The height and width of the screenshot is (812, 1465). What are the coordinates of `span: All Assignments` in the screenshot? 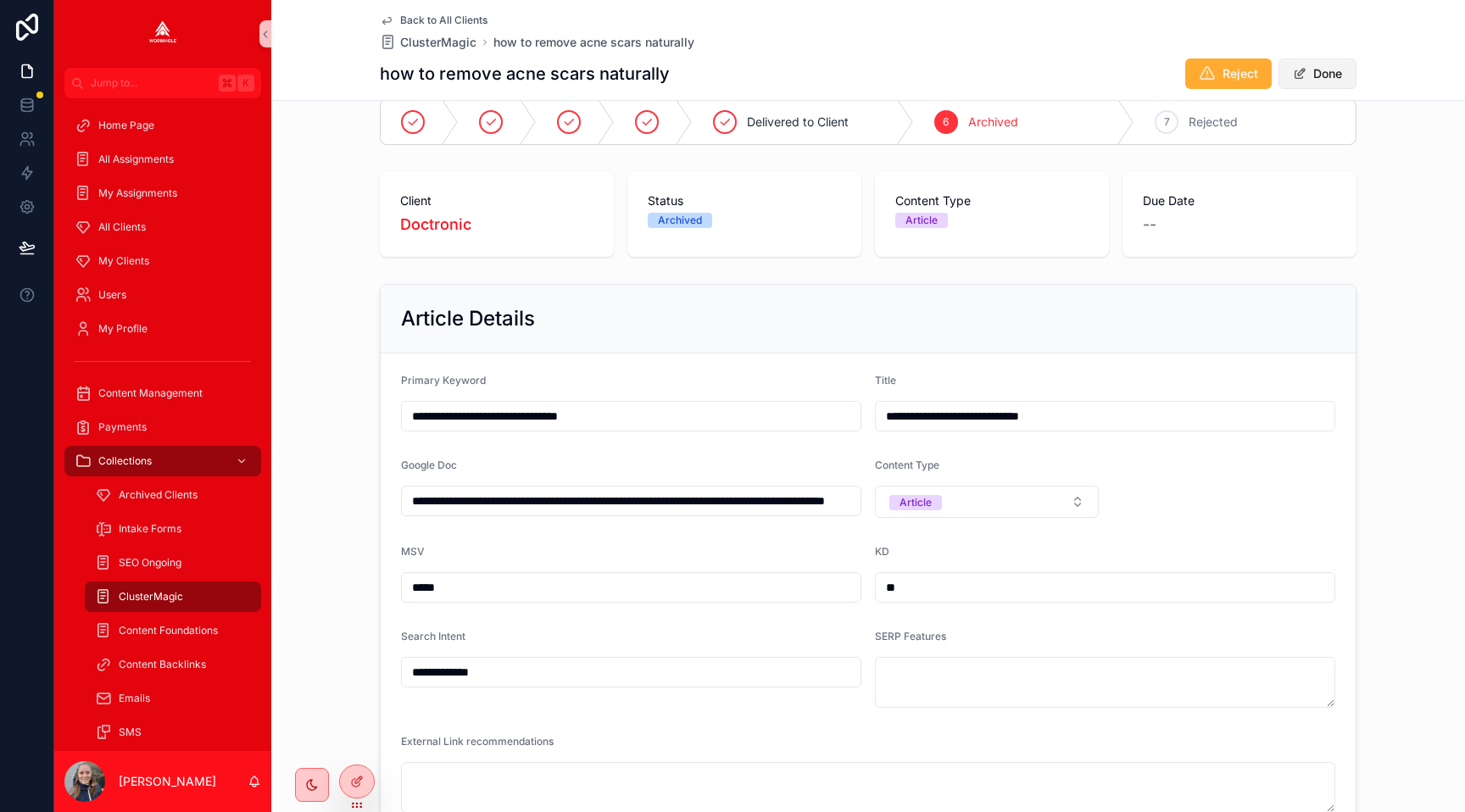 It's located at (135, 159).